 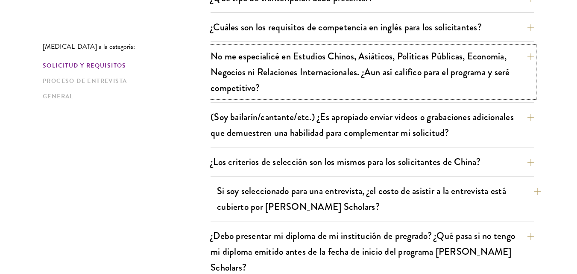 I want to click on button: ¿Cuáles son los requisitos de competencia en inglés para los solicitantes?, so click(x=372, y=27).